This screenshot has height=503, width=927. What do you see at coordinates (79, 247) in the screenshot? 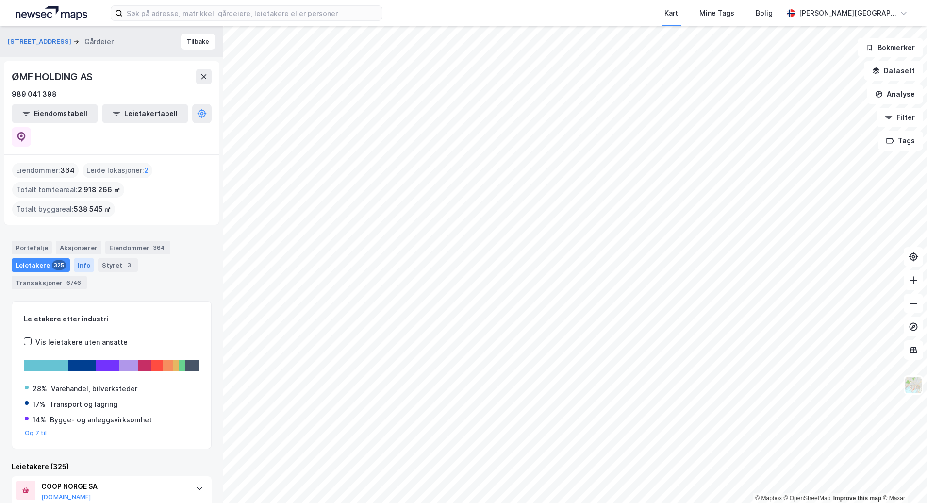
I see `div: Aksjonærer` at bounding box center [79, 247].